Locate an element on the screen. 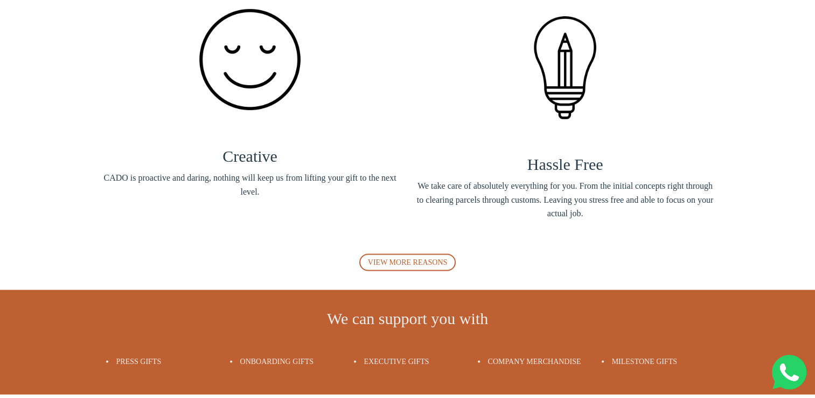  span: CADO is proactive and daring, nothing will keep us from lifting your gift to the next level. is located at coordinates (250, 184).